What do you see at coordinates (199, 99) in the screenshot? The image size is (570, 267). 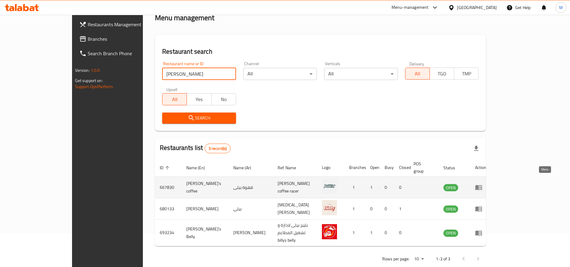 I see `button: Yes` at bounding box center [199, 99].